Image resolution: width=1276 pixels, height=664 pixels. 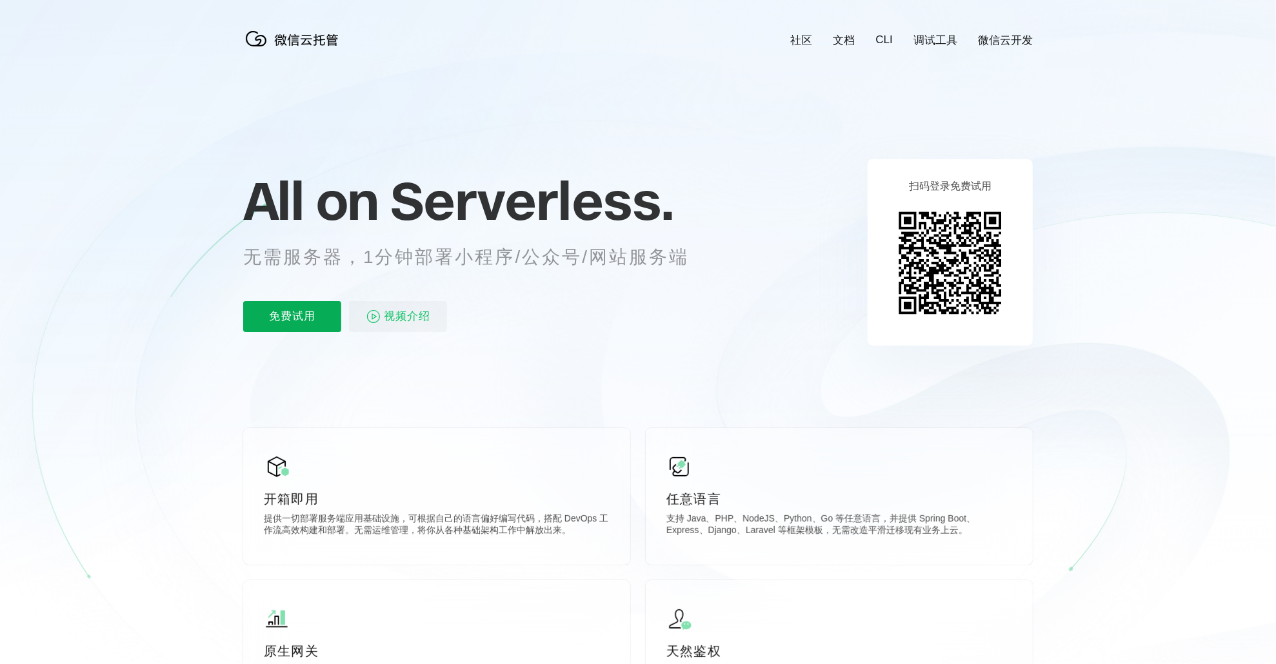 I want to click on p: 天然鉴权, so click(x=839, y=652).